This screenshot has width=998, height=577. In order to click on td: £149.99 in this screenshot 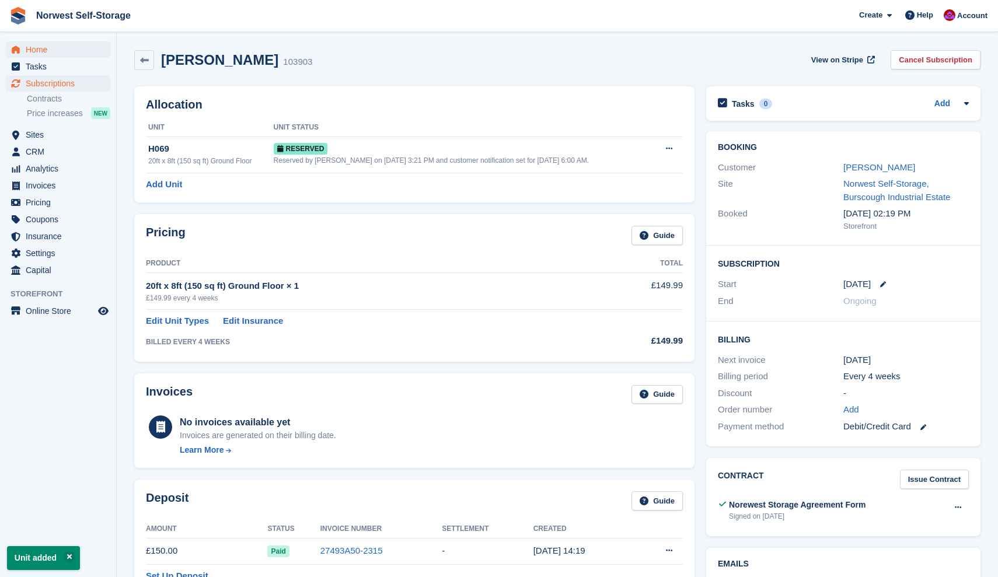, I will do `click(637, 291)`.